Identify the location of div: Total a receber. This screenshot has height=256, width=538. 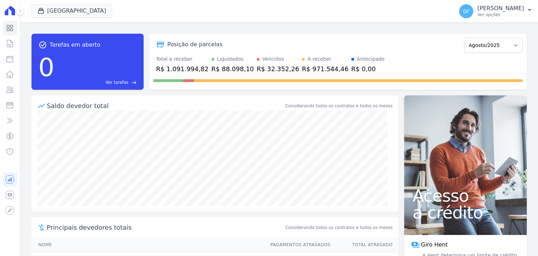
(183, 59).